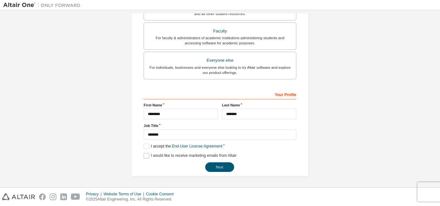 Image resolution: width=440 pixels, height=206 pixels. I want to click on label: First Name, so click(181, 105).